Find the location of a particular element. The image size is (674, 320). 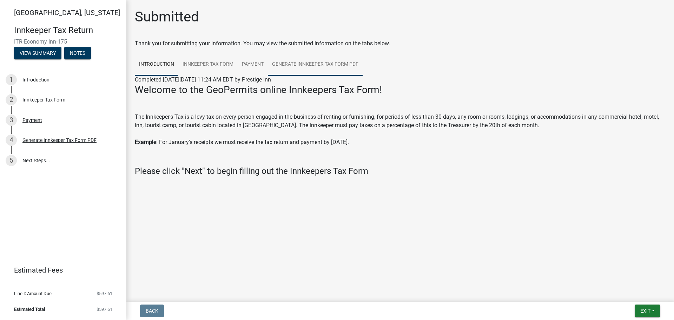

button: Back is located at coordinates (152, 310).